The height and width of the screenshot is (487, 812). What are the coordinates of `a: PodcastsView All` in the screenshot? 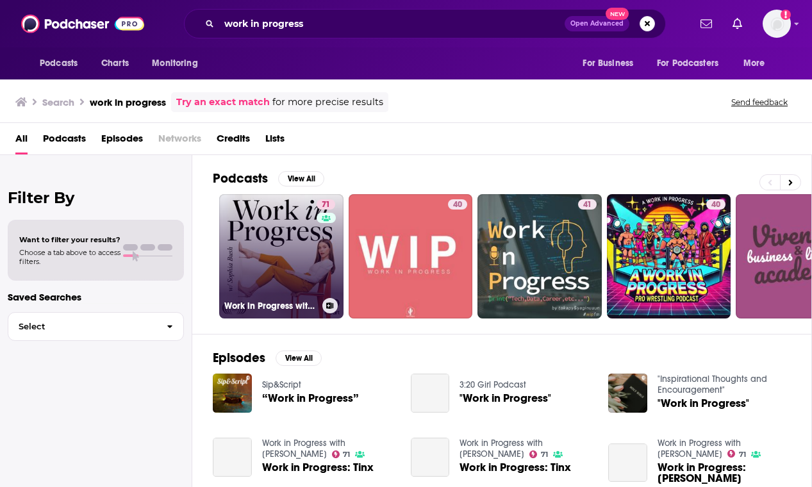 It's located at (268, 178).